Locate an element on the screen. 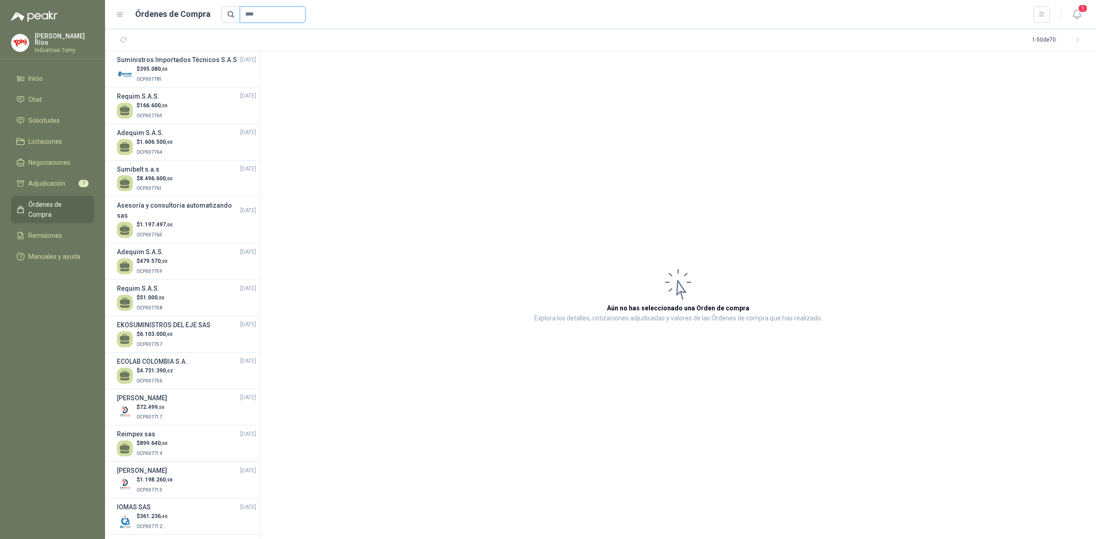  span: 166.600 is located at coordinates (153, 105).